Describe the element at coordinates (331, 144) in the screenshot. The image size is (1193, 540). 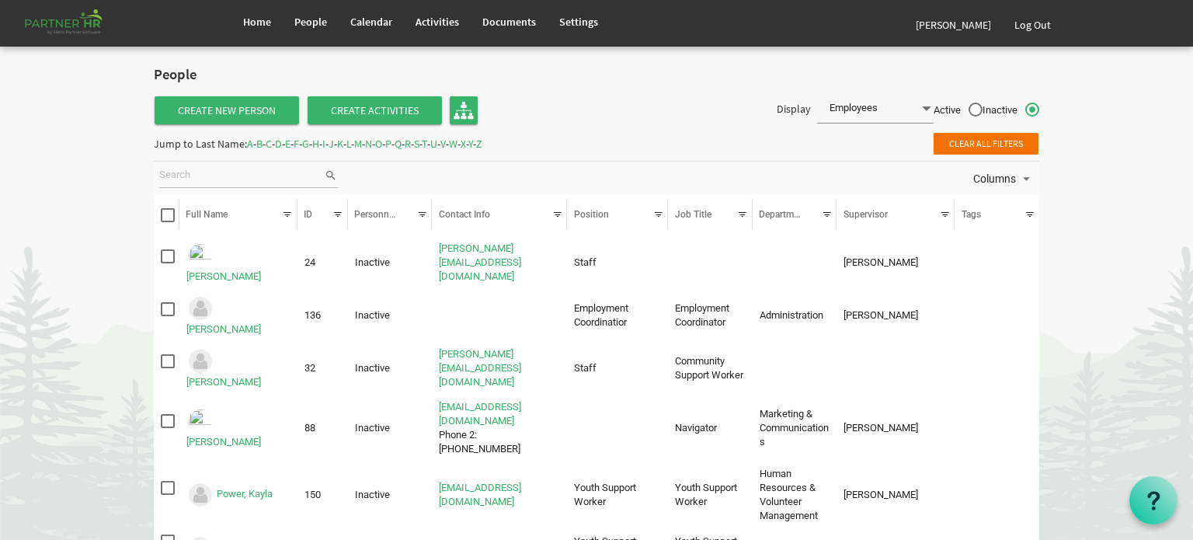
I see `span: J` at that location.